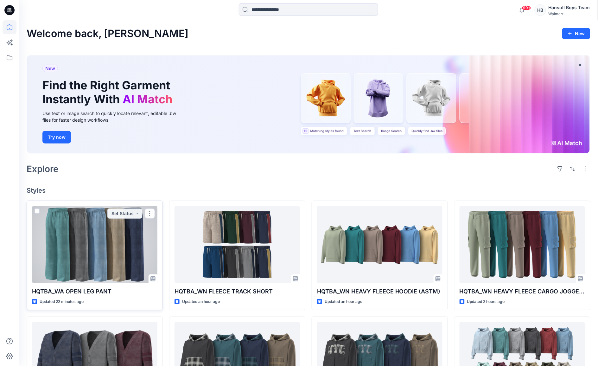  I want to click on a: HQTBA_WN HEAVY FLEECE CARGO JOGGER (ASTM), so click(522, 244).